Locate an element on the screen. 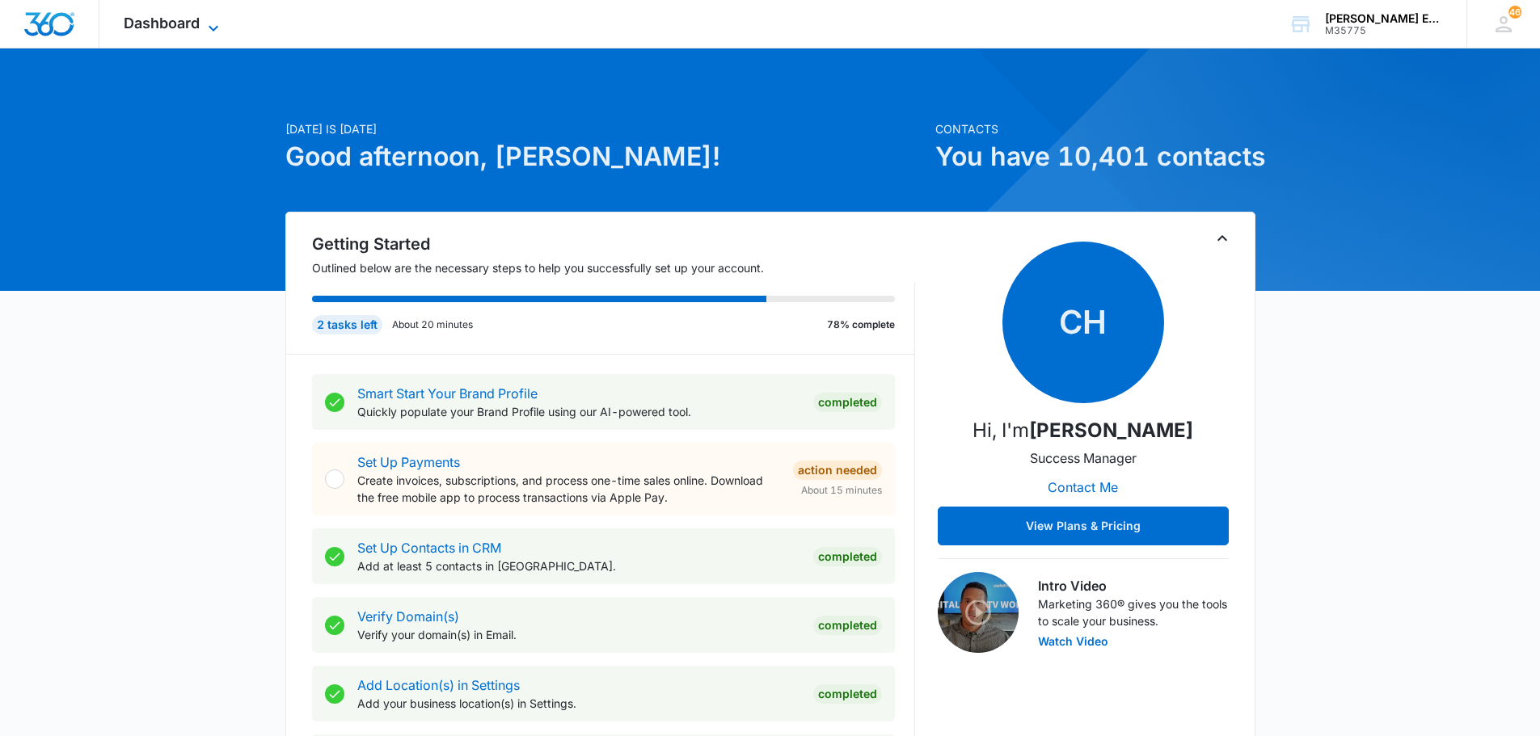 Image resolution: width=1540 pixels, height=736 pixels. a: Smart Start Your Brand Profile is located at coordinates (447, 394).